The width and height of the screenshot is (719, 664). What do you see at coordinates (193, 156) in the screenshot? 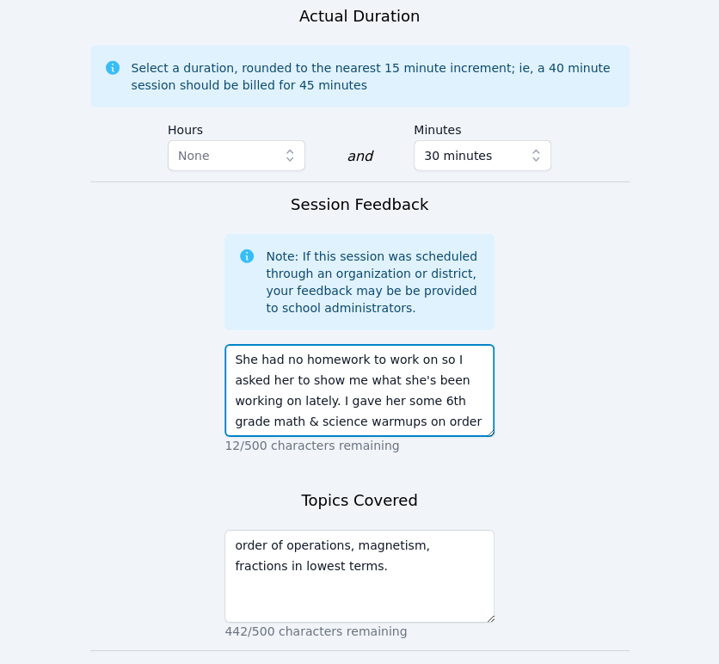
I see `span: None` at bounding box center [193, 156].